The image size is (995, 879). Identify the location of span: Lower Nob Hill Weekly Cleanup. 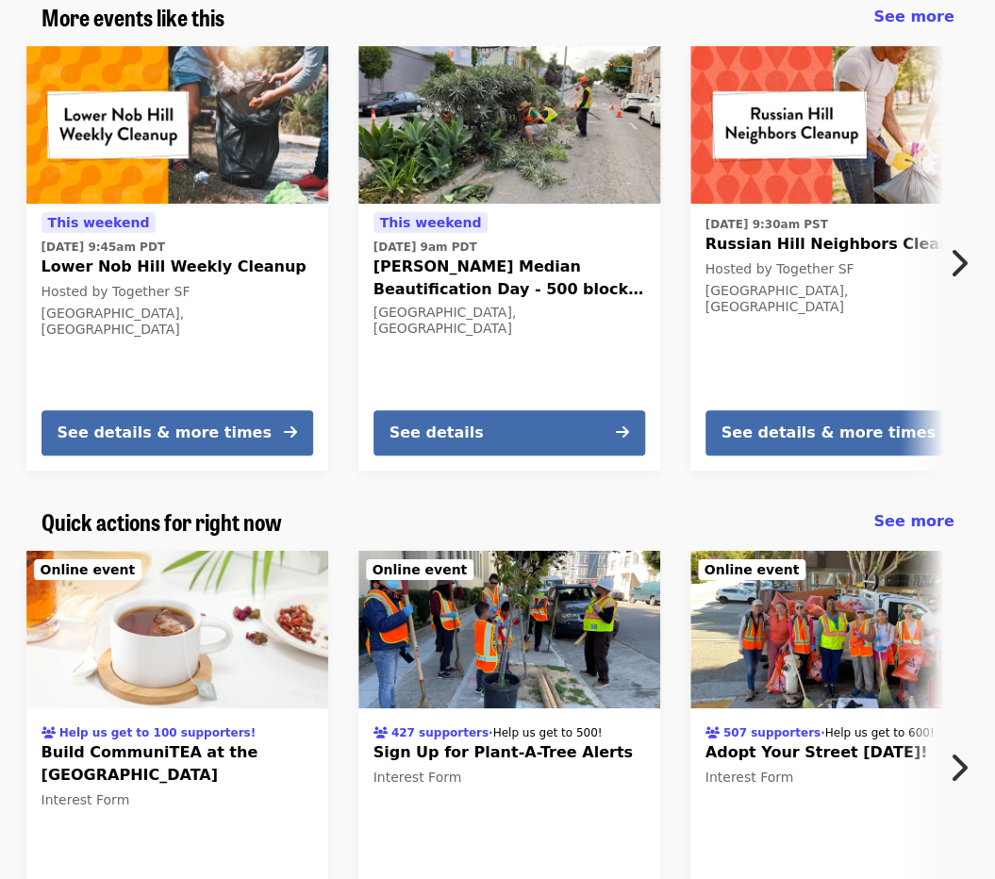
(177, 267).